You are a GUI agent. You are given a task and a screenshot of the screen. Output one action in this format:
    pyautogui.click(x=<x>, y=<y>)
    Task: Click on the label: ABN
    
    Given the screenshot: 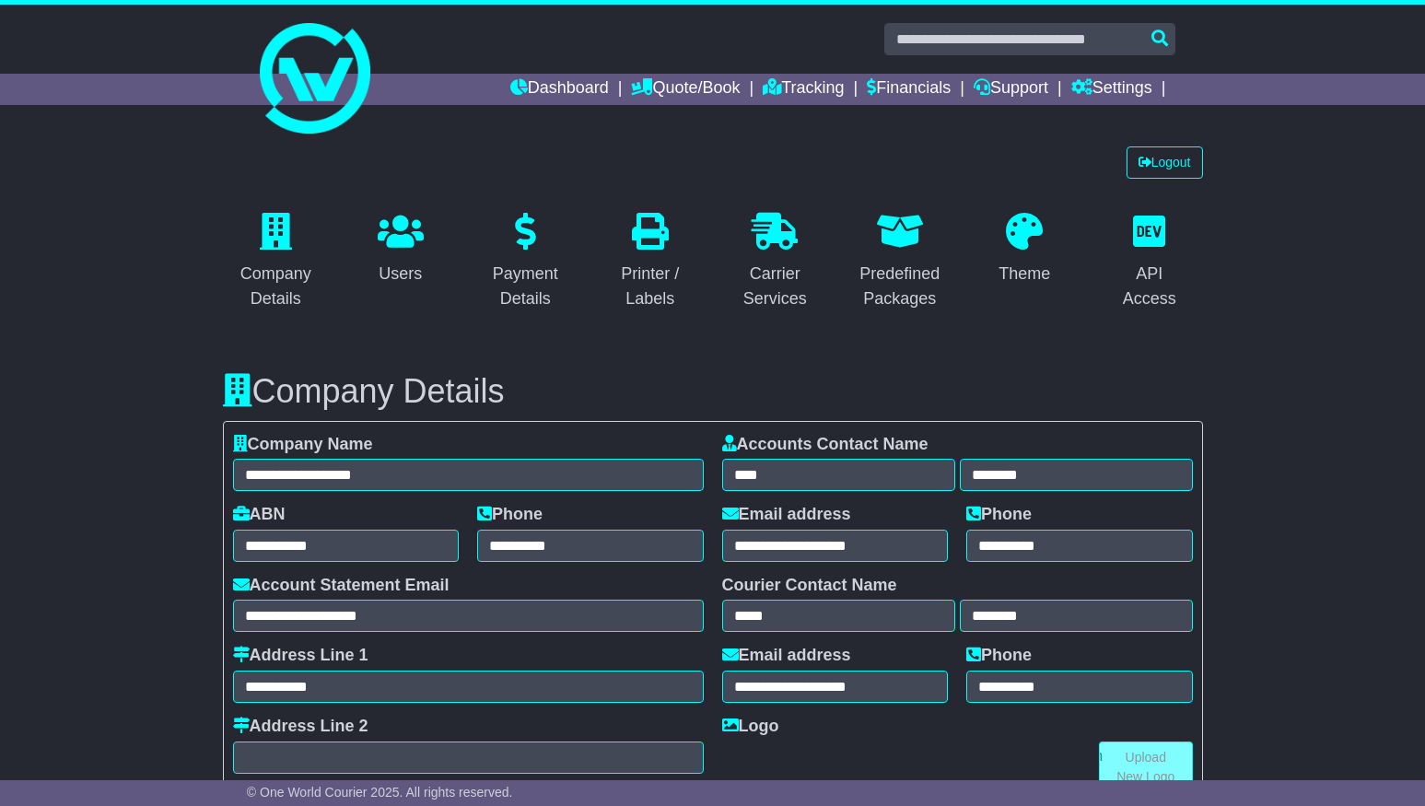 What is the action you would take?
    pyautogui.click(x=259, y=515)
    